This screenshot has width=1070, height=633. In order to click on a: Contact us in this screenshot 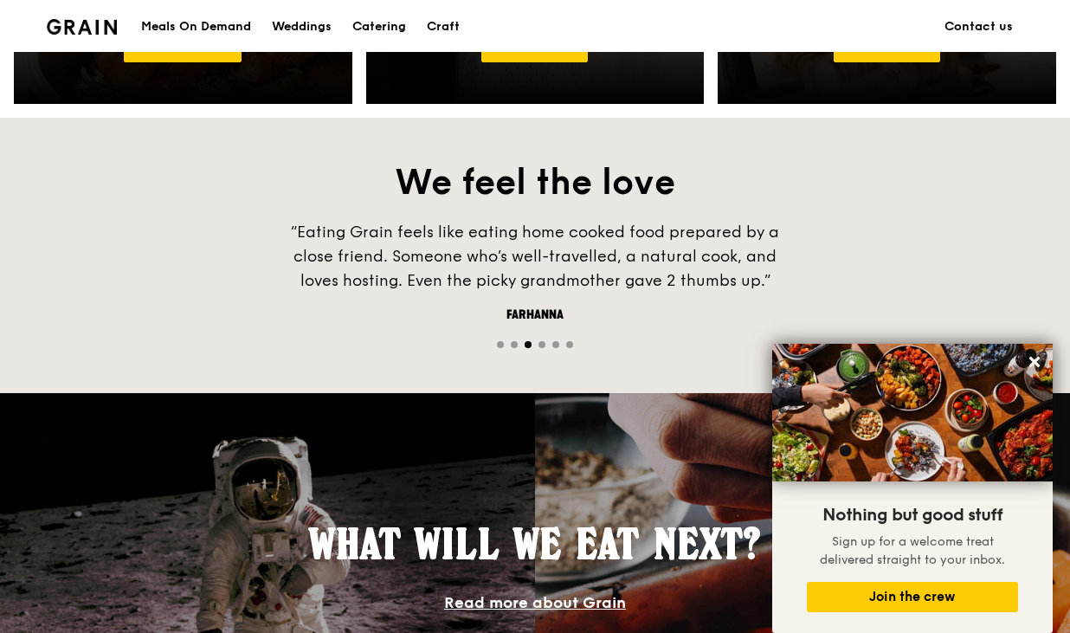, I will do `click(979, 27)`.